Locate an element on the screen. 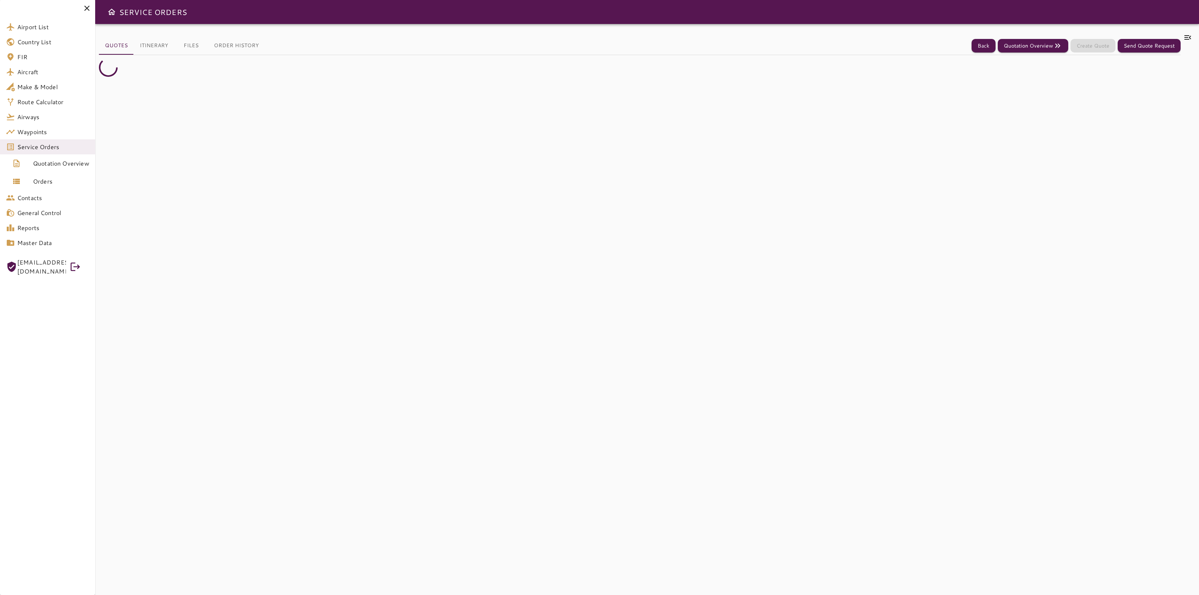 The width and height of the screenshot is (1199, 595). span: Aircraft is located at coordinates (53, 72).